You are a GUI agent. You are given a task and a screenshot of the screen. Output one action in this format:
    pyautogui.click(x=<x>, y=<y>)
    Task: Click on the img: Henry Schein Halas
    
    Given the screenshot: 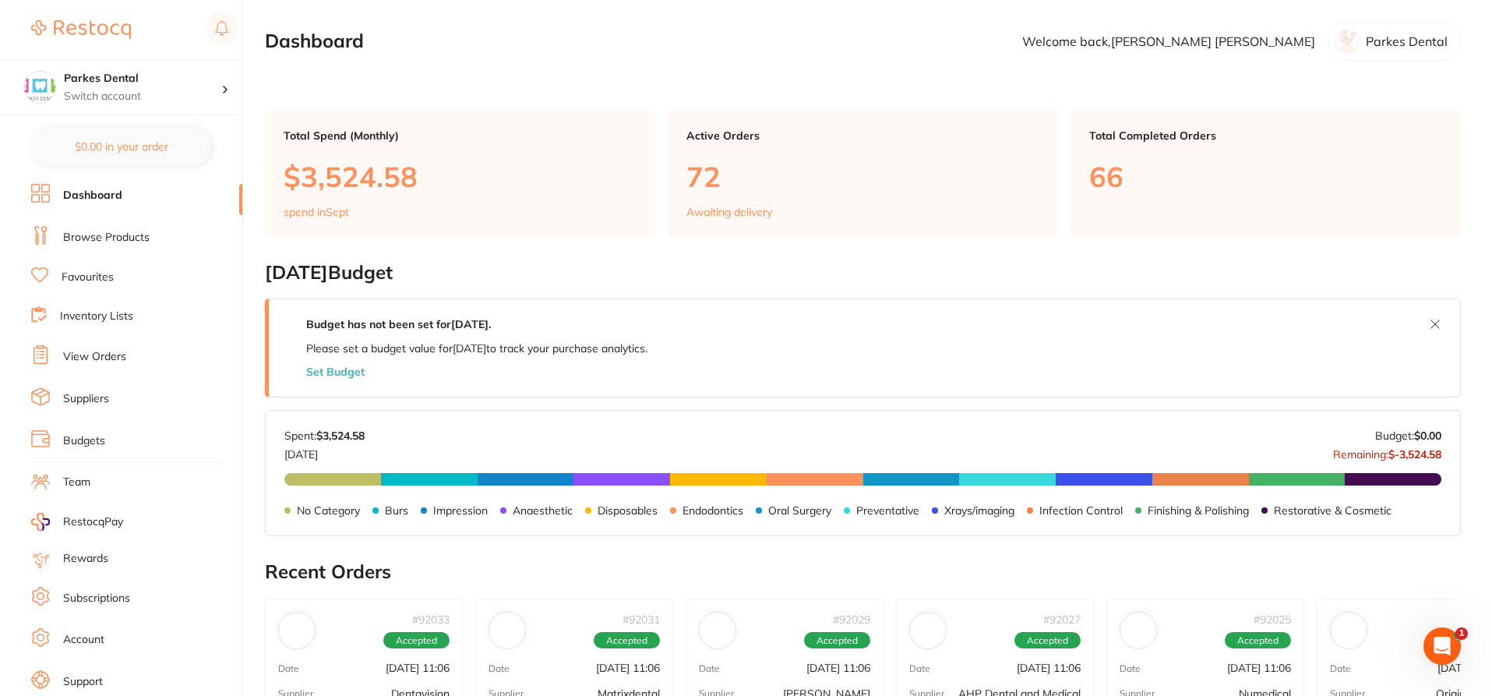 What is the action you would take?
    pyautogui.click(x=717, y=630)
    